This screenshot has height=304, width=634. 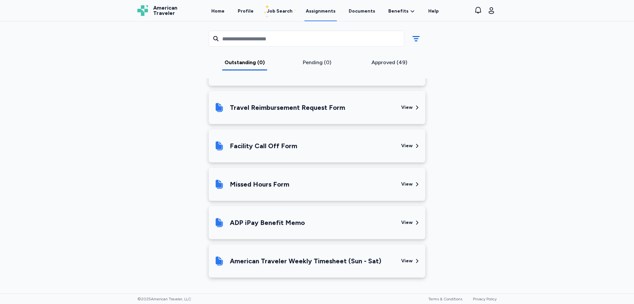 I want to click on div: ADP iPay Benefit Memo, so click(x=267, y=222).